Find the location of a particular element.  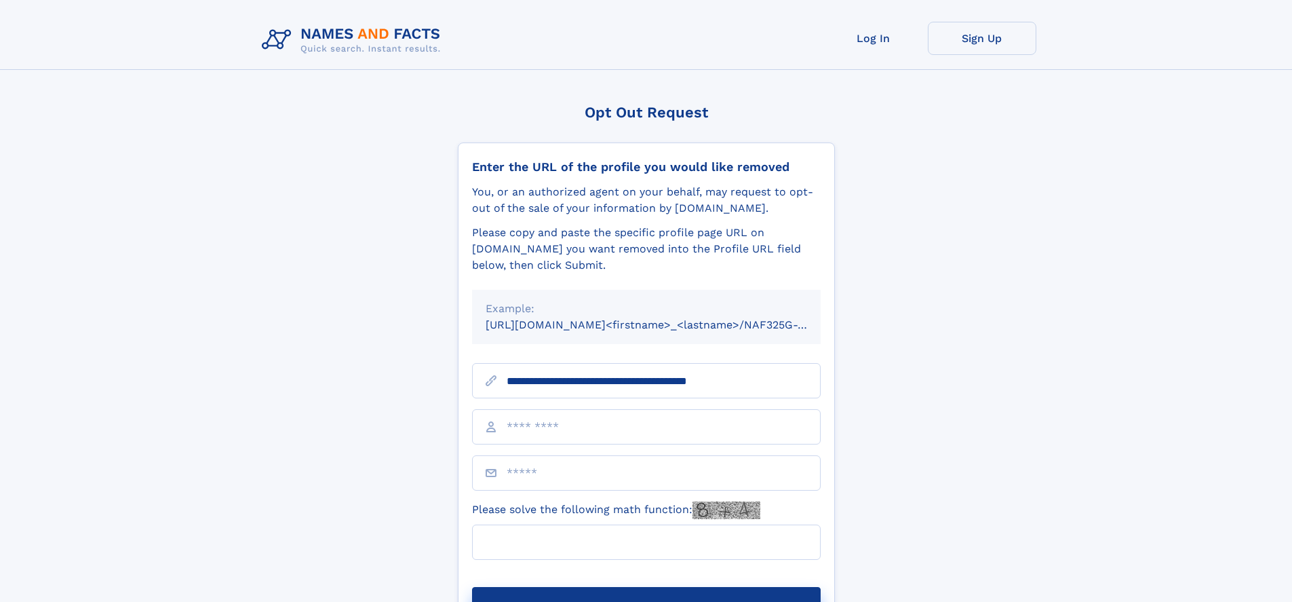

div: Opt Out Request is located at coordinates (646, 112).